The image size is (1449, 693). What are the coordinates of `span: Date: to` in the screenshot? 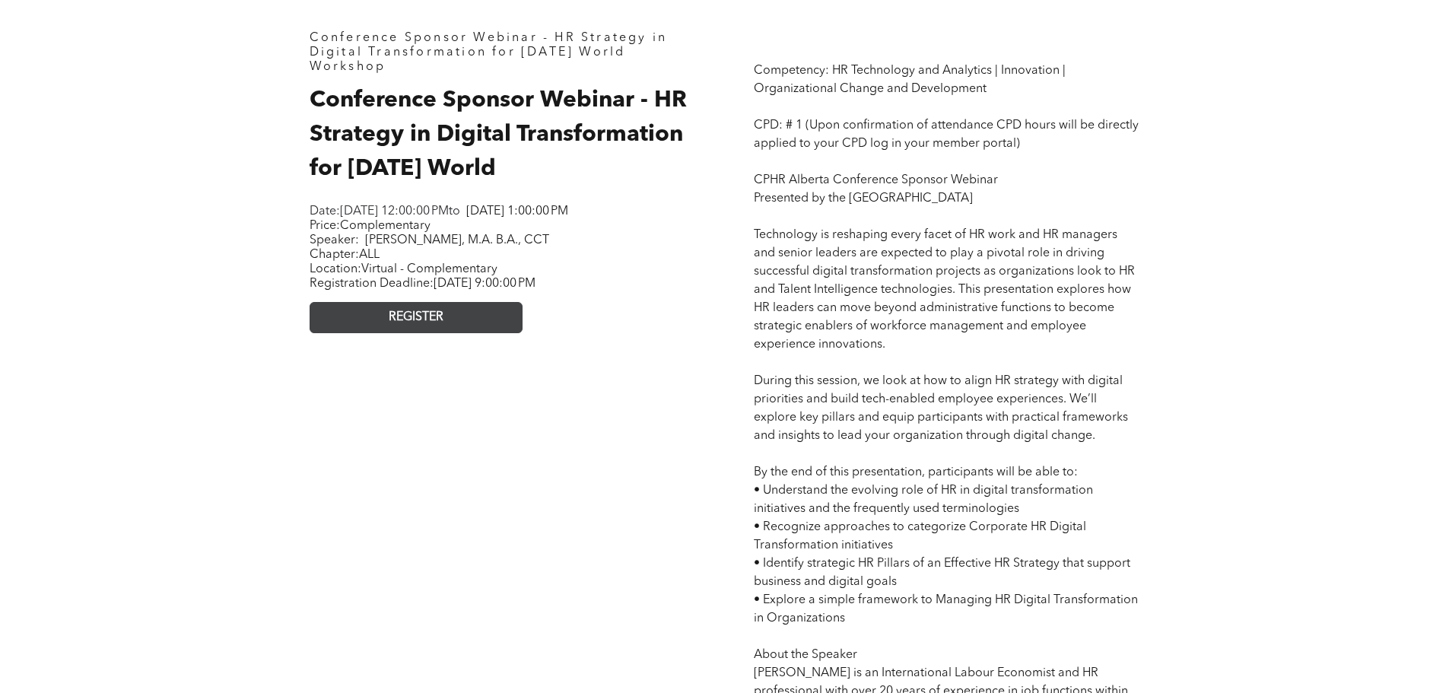 It's located at (385, 211).